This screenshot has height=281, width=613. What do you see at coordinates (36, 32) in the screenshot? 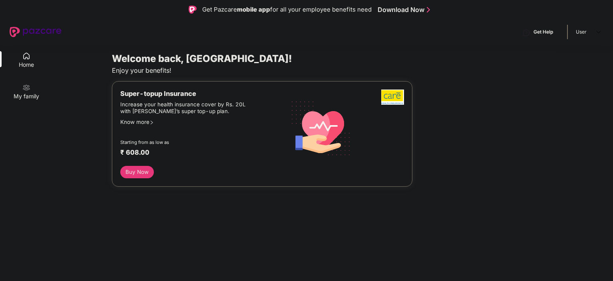
I see `img: New Pazcare Logo` at bounding box center [36, 32].